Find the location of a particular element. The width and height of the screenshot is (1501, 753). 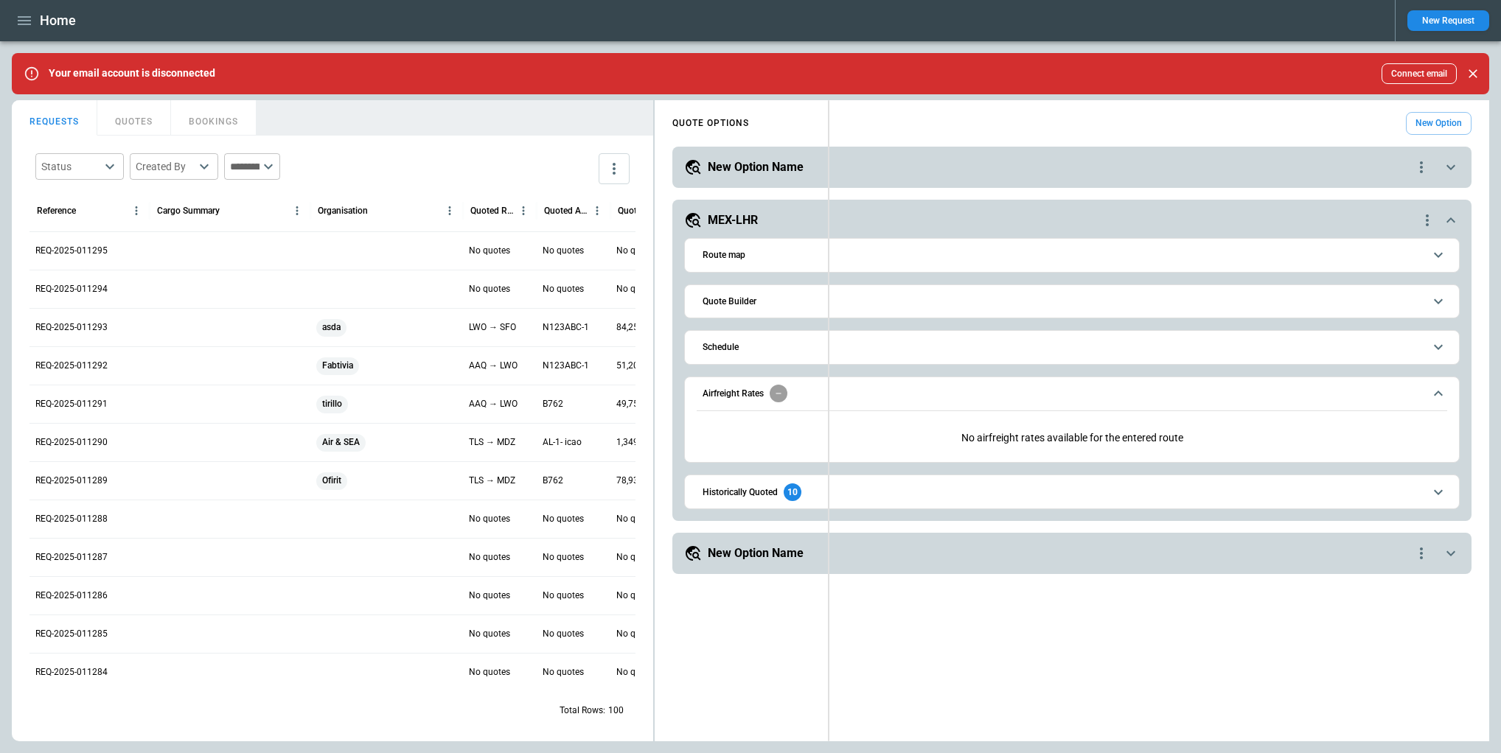

h6: Airfreight Rates is located at coordinates (733, 394).